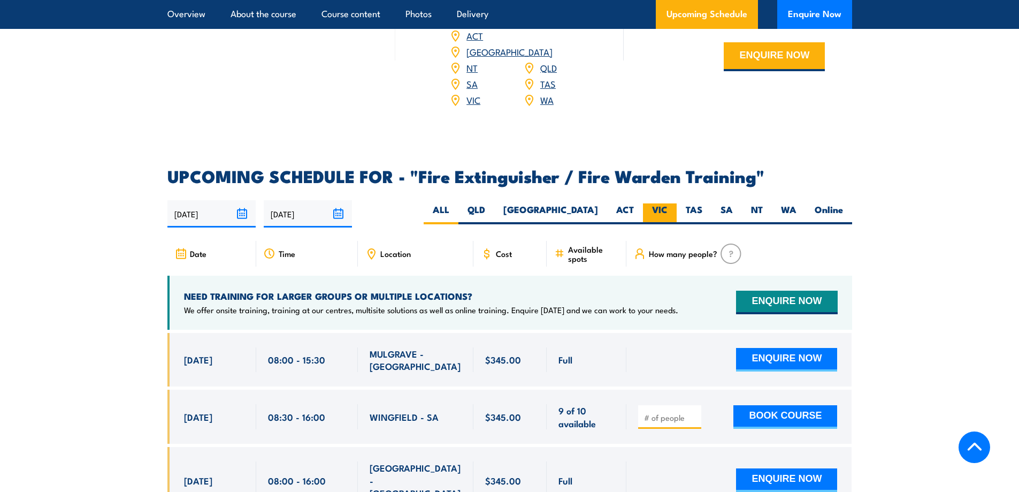  I want to click on h2: UPCOMING SCHEDULE FOR - "Fire Extinguisher / Fire Warden Training", so click(510, 175).